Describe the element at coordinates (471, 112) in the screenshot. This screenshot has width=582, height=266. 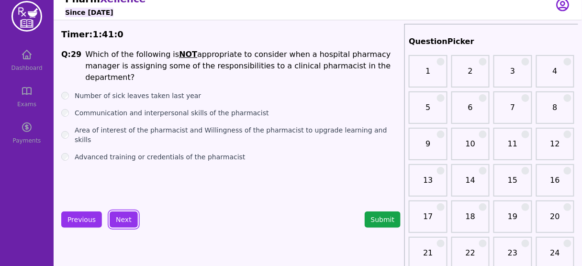
I see `a: 6` at that location.